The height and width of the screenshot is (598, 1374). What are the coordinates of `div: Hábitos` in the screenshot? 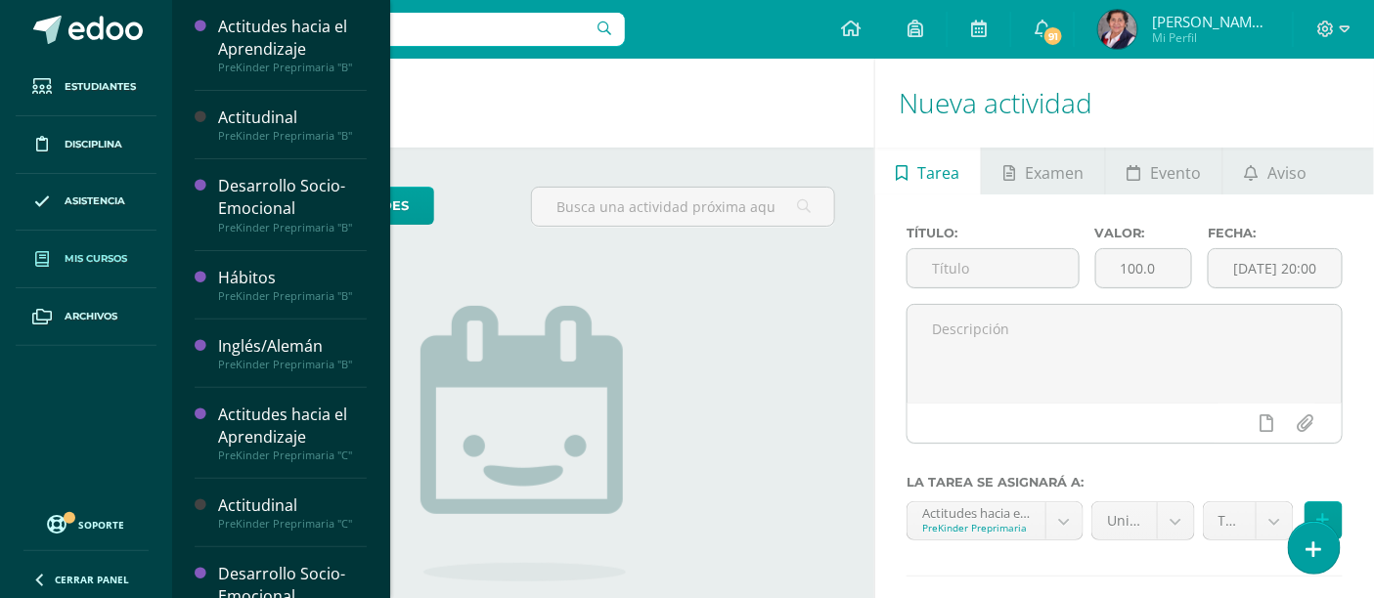 It's located at (292, 278).